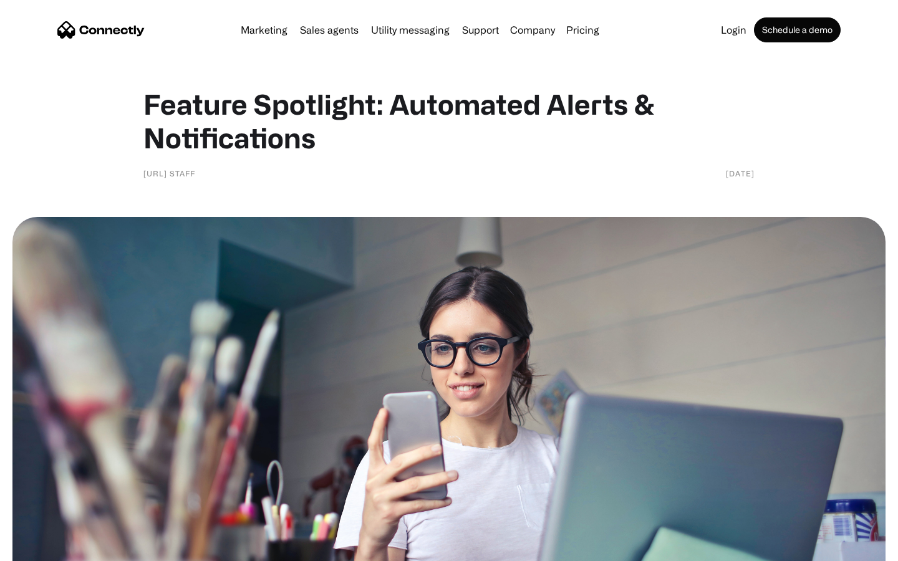 The height and width of the screenshot is (561, 898). What do you see at coordinates (410, 30) in the screenshot?
I see `a: Utility messaging` at bounding box center [410, 30].